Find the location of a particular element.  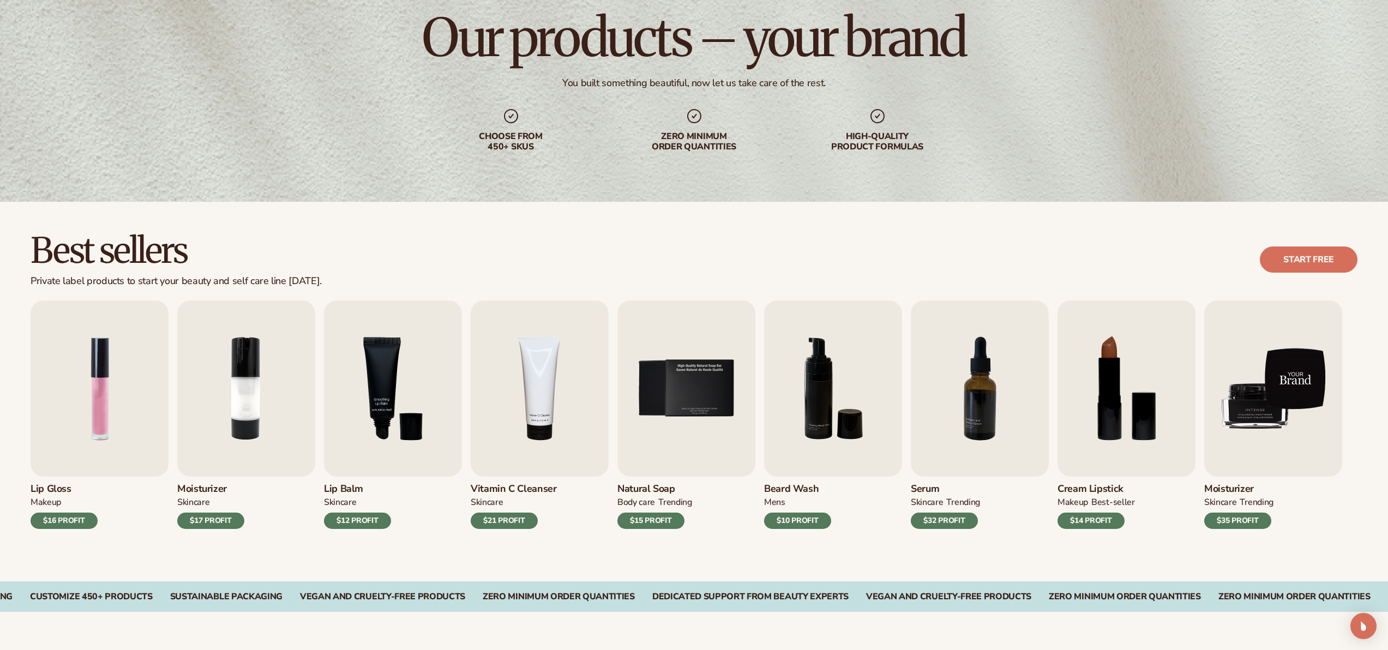

div: BODY Care is located at coordinates (636, 502).